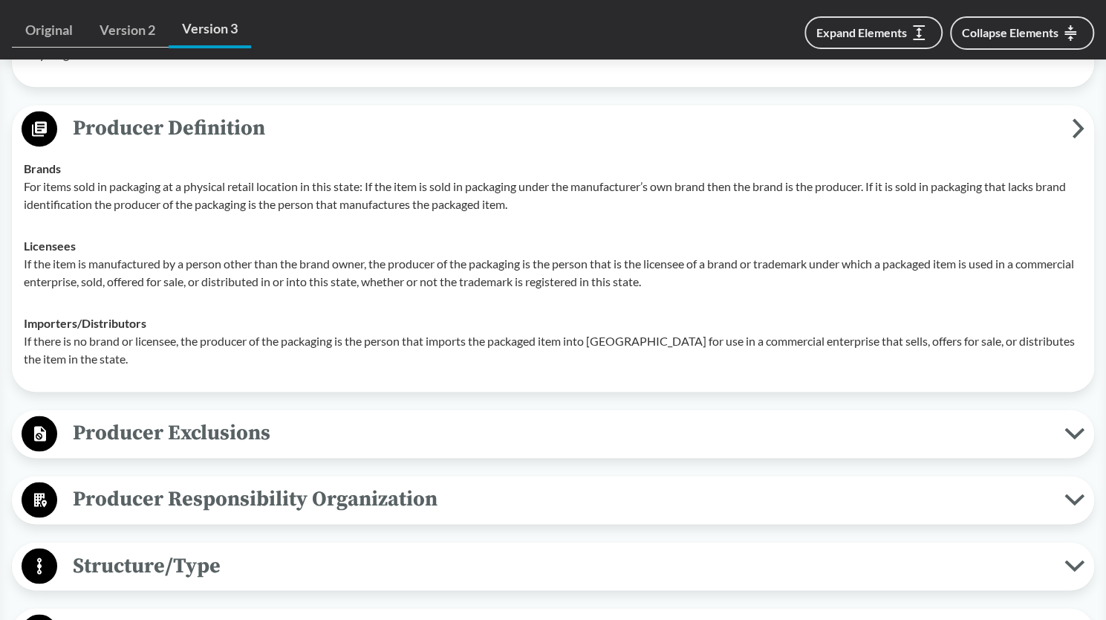 This screenshot has height=620, width=1106. Describe the element at coordinates (561, 565) in the screenshot. I see `span: Structure/Type` at that location.